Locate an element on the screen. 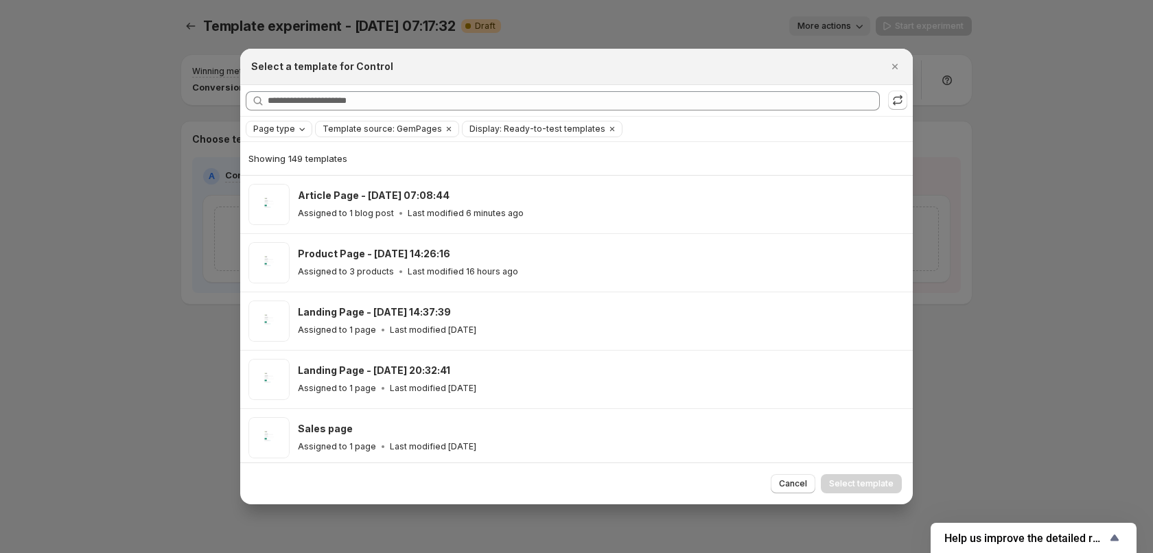 This screenshot has height=553, width=1153. span: Template source: GemPages is located at coordinates (382, 129).